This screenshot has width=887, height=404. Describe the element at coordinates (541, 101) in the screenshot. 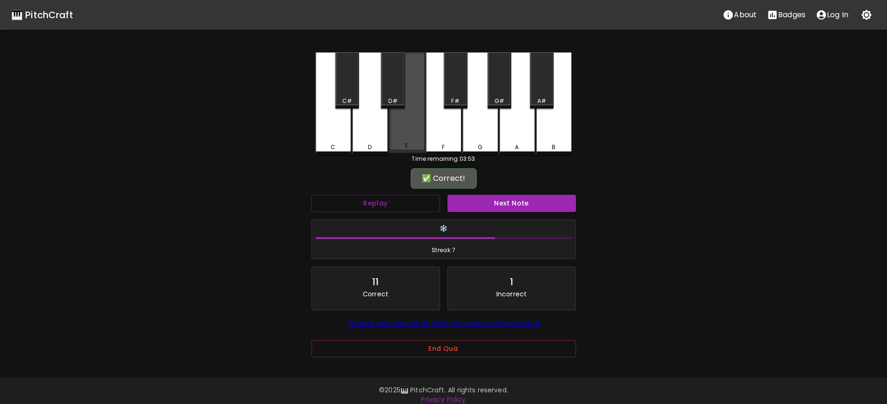

I see `div: A#` at that location.